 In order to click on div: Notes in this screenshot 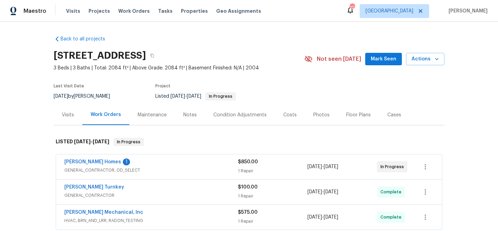, I will do `click(190, 115)`.